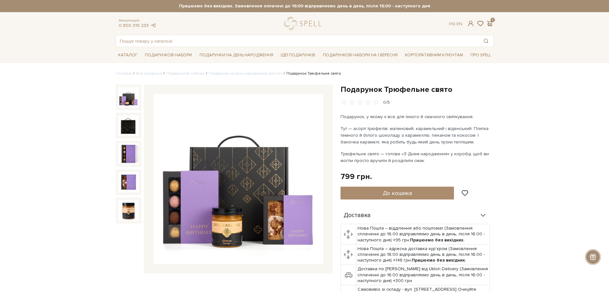  I want to click on a: Про Spell, so click(481, 55).